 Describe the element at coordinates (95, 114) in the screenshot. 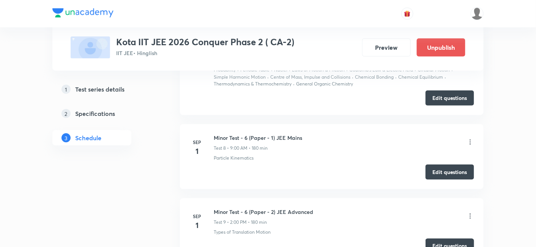

I see `h5: Specifications` at that location.